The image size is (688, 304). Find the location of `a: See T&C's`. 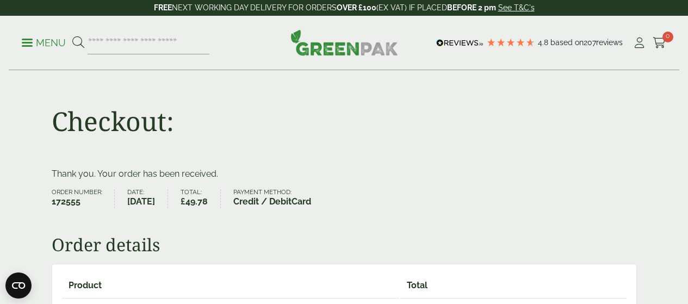

a: See T&C's is located at coordinates (516, 8).